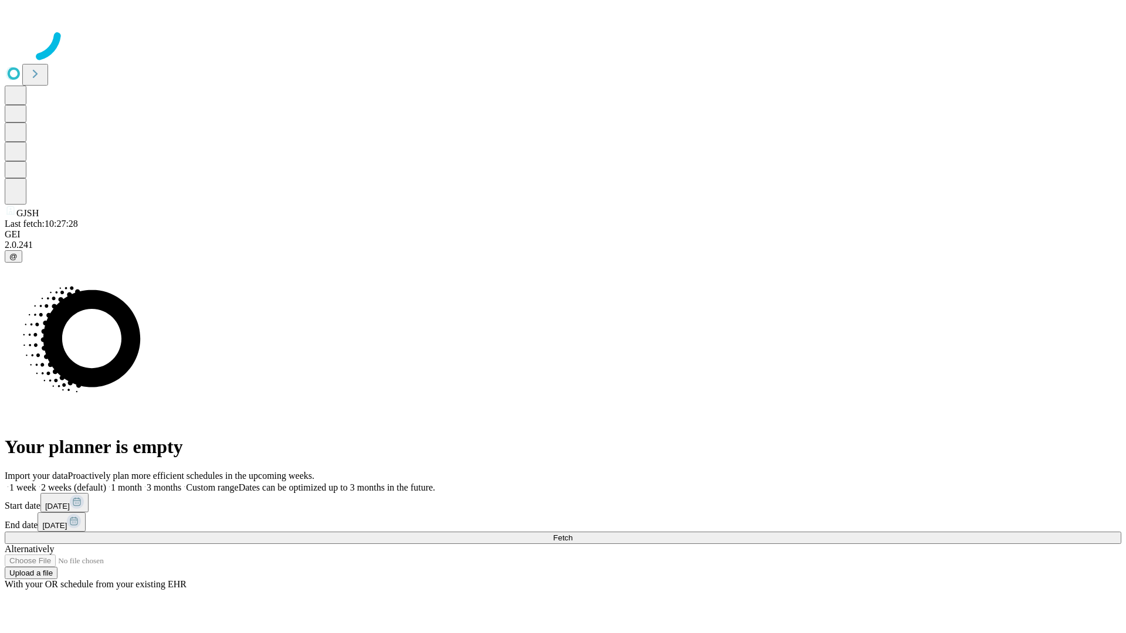 The height and width of the screenshot is (633, 1126). What do you see at coordinates (28, 213) in the screenshot?
I see `span: GJSH` at bounding box center [28, 213].